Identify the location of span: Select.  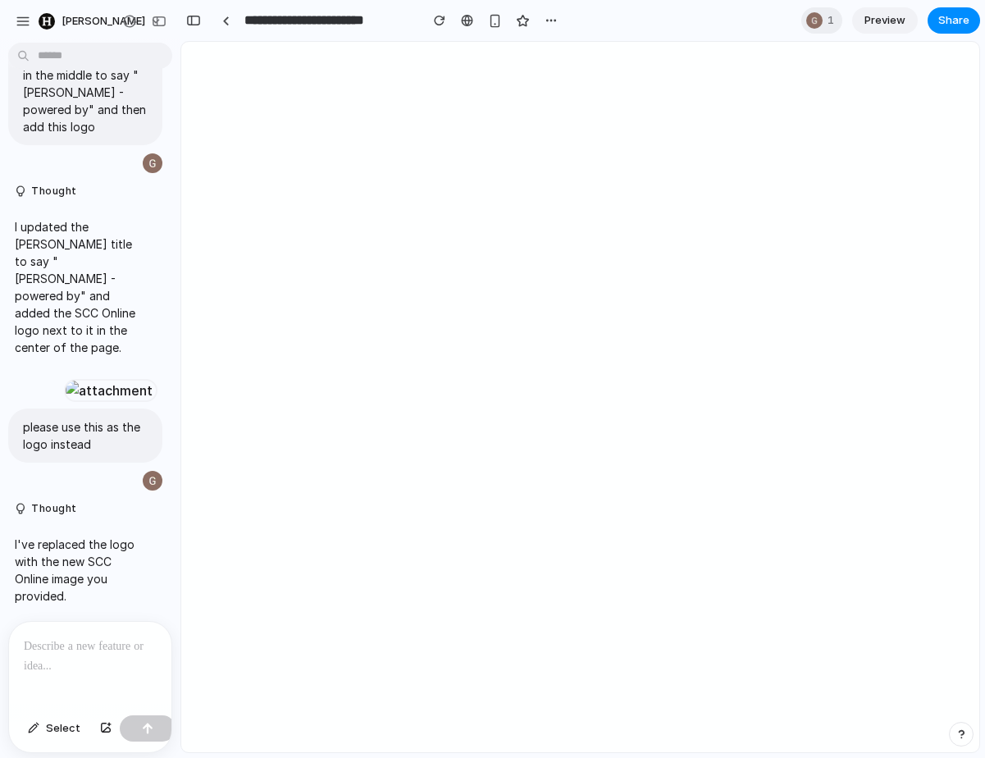
(63, 728).